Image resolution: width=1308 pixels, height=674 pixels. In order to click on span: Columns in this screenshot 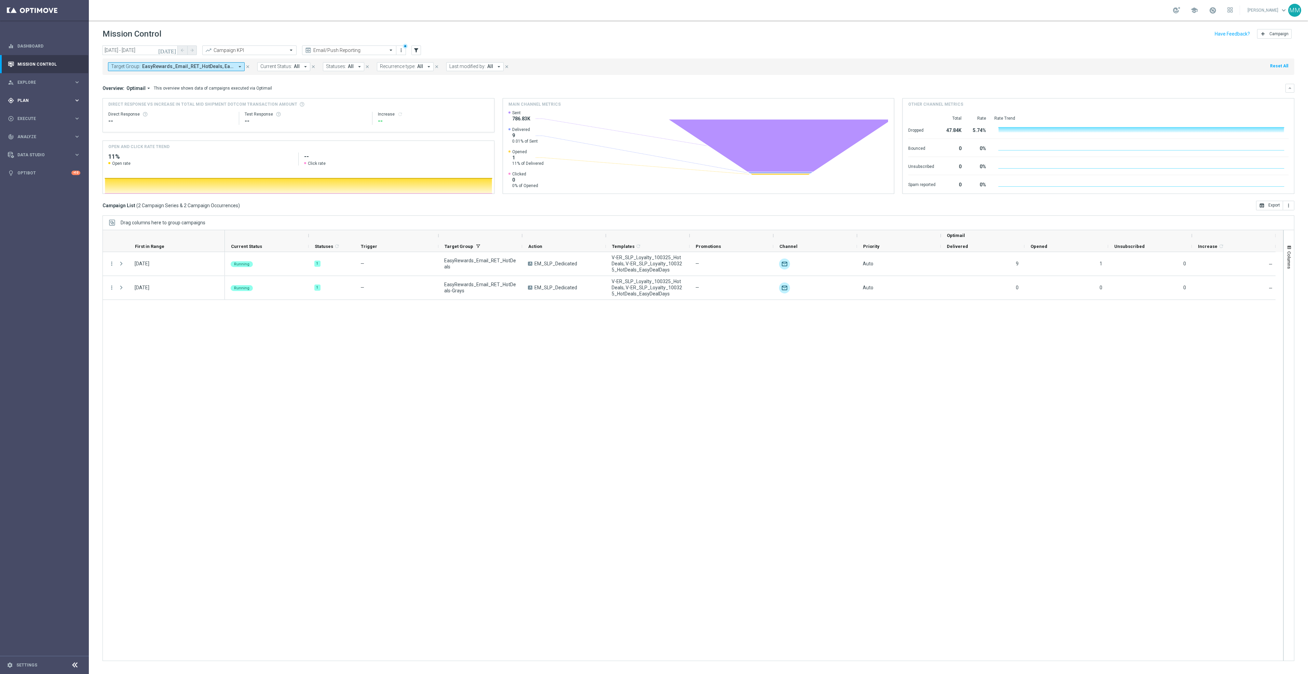, I will do `click(1289, 260)`.